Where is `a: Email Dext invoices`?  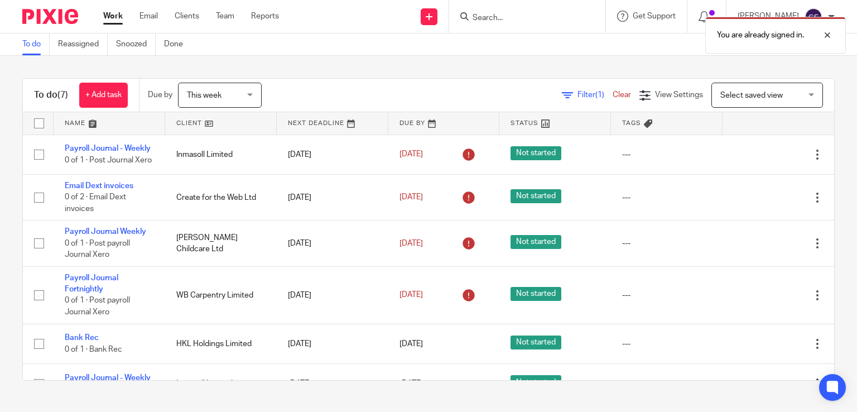 a: Email Dext invoices is located at coordinates (99, 186).